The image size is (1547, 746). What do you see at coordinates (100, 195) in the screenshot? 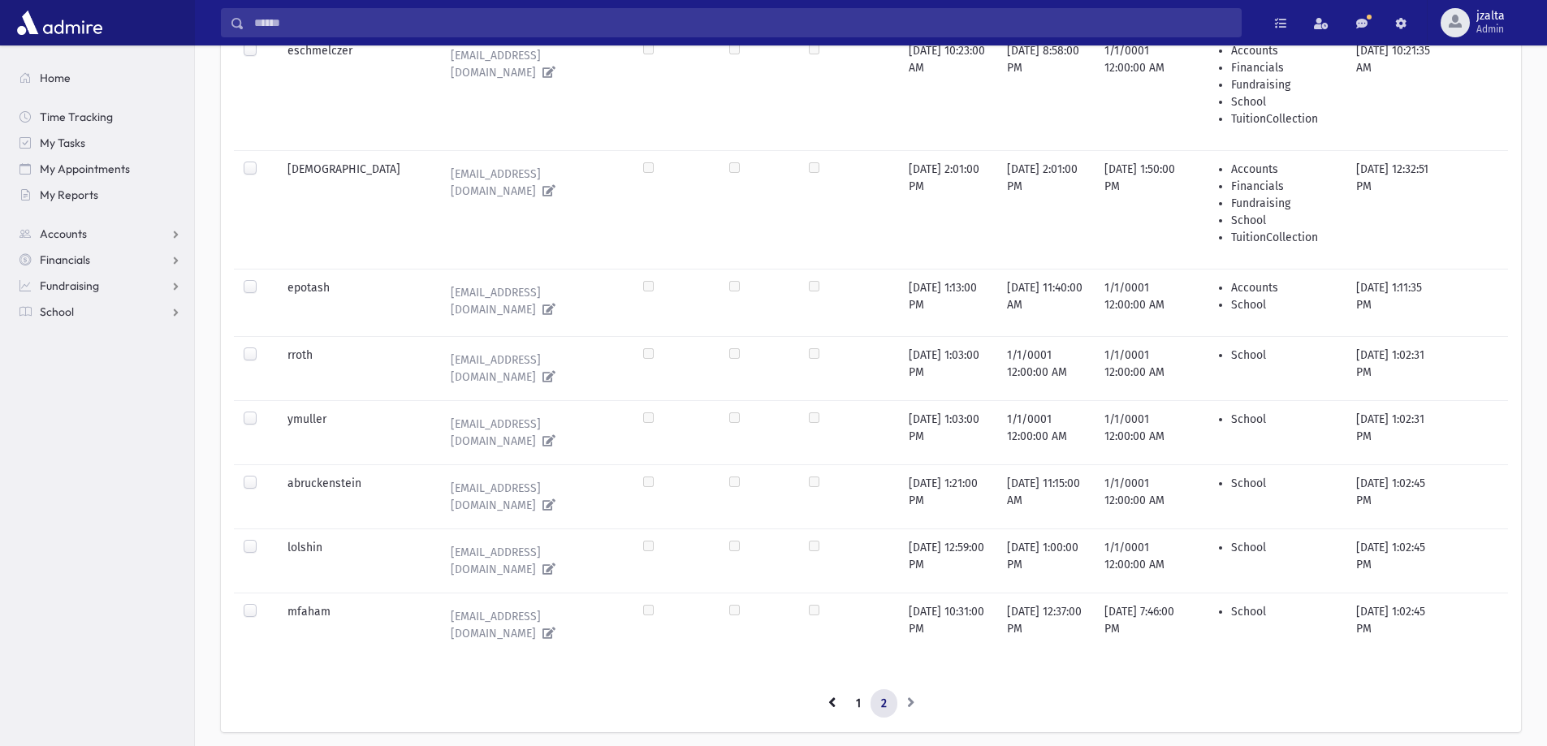
I see `a: My Reports` at bounding box center [100, 195].